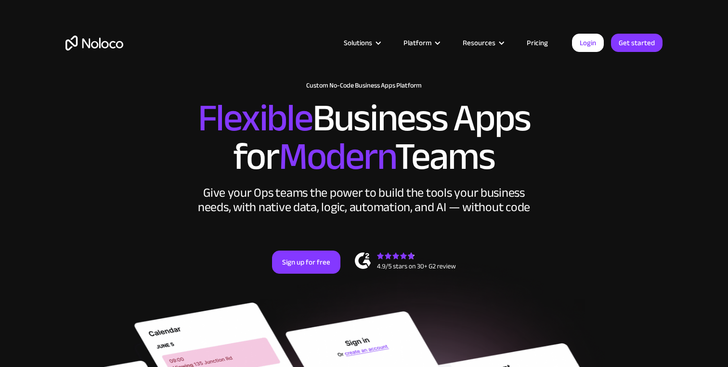 Image resolution: width=728 pixels, height=367 pixels. What do you see at coordinates (537, 43) in the screenshot?
I see `a: Pricing` at bounding box center [537, 43].